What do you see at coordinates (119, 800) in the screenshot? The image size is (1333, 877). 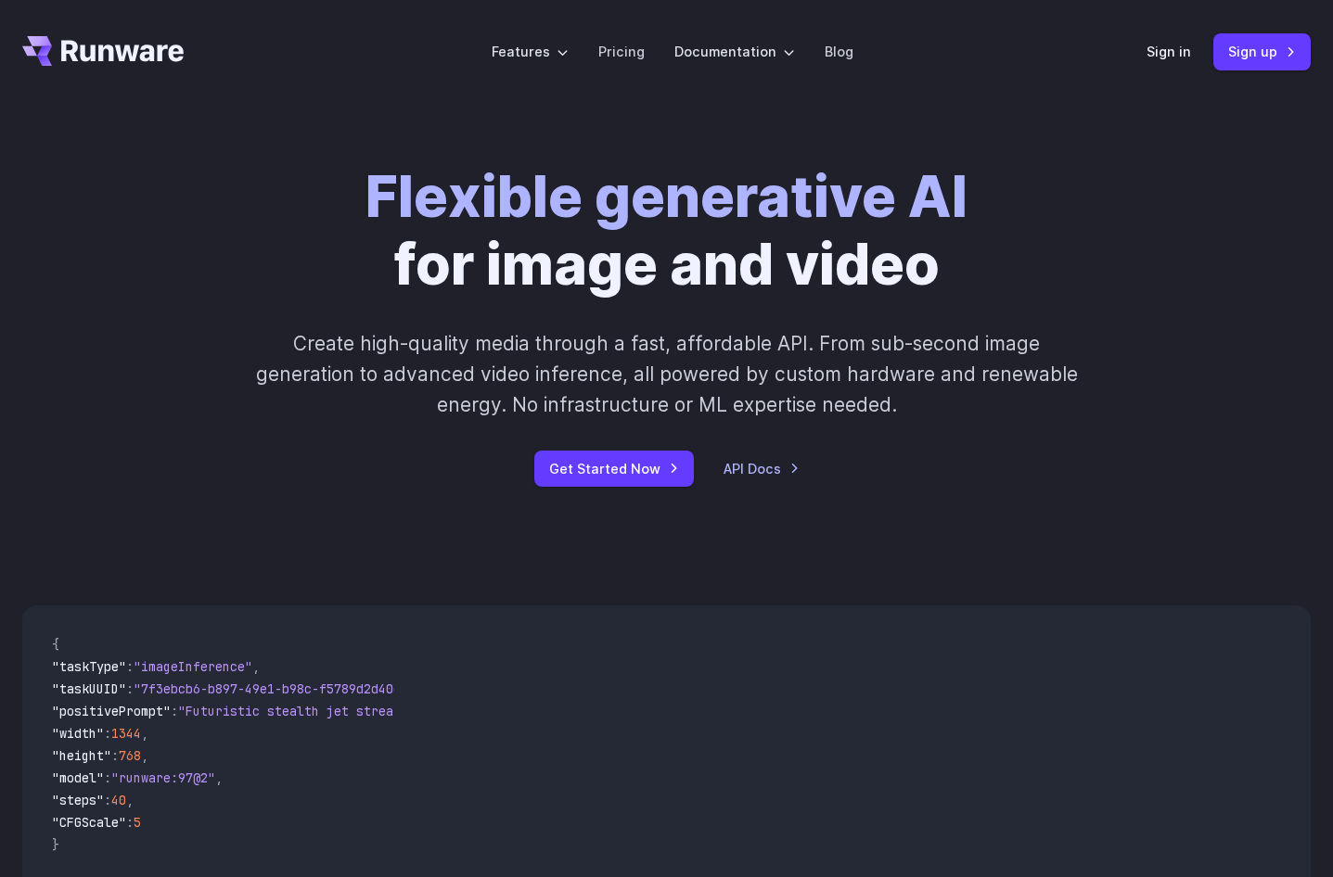 I see `span: 40` at bounding box center [119, 800].